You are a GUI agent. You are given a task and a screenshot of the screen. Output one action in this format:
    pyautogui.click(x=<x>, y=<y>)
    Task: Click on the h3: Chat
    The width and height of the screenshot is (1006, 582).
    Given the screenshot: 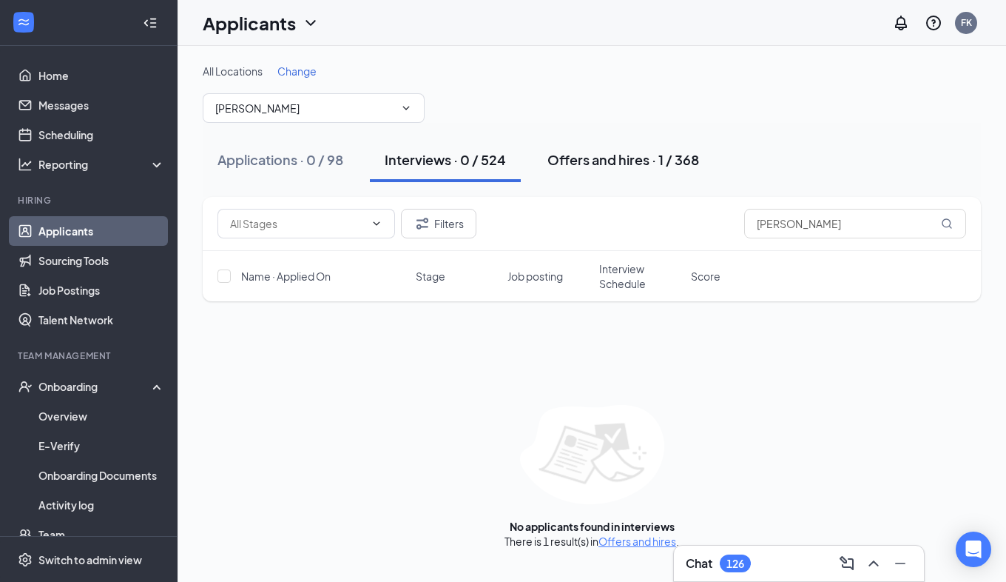 What is the action you would take?
    pyautogui.click(x=699, y=563)
    